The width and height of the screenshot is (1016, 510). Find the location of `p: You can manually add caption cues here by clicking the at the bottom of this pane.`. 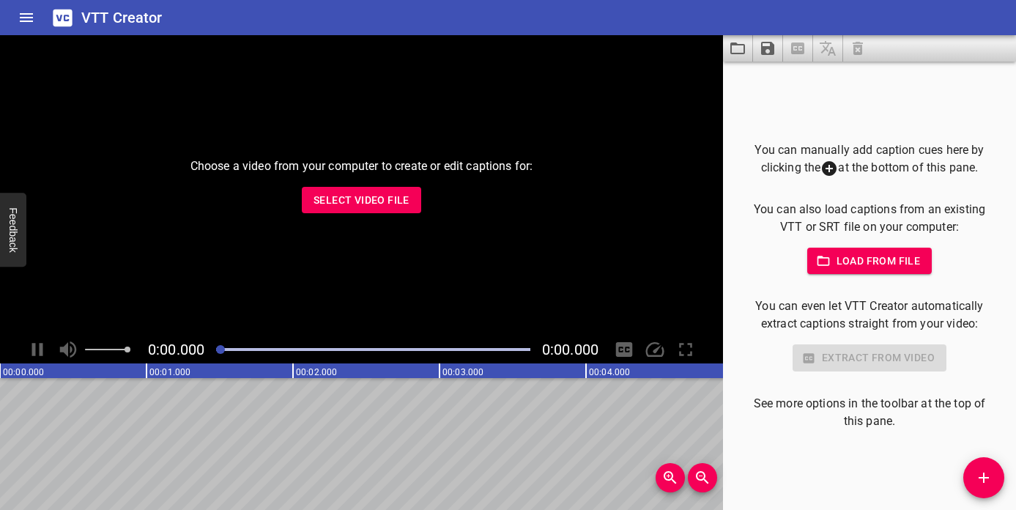

p: You can manually add caption cues here by clicking the at the bottom of this pane. is located at coordinates (869, 159).